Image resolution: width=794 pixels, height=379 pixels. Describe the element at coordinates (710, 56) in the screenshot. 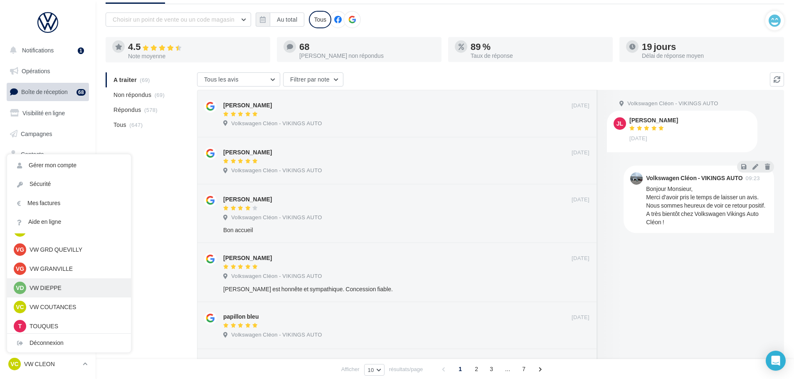

I see `div: Délai de réponse moyen` at that location.